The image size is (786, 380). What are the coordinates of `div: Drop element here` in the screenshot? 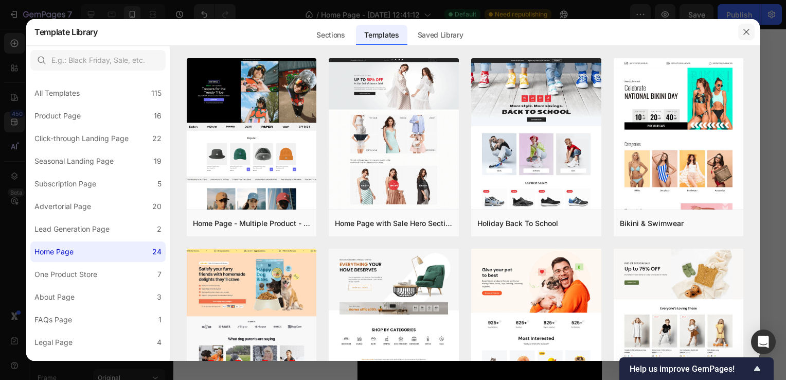 It's located at (129, 33).